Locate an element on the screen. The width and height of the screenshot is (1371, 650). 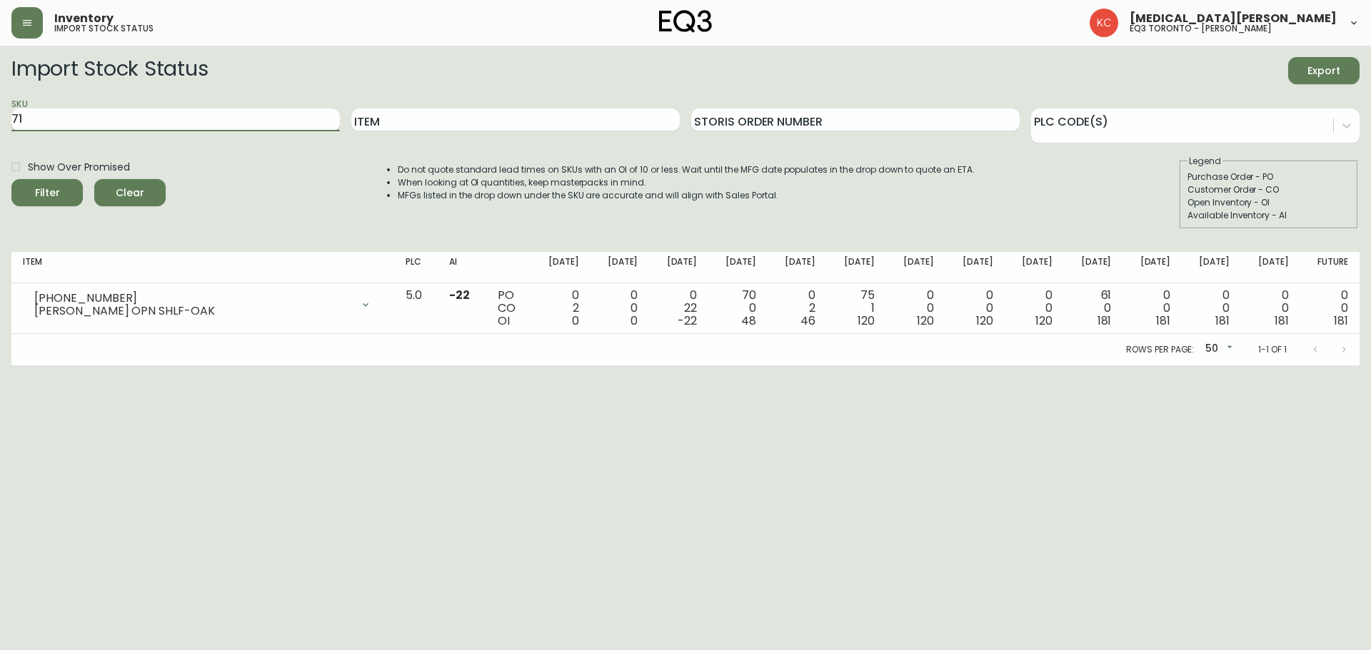
h5: import stock status is located at coordinates (104, 29).